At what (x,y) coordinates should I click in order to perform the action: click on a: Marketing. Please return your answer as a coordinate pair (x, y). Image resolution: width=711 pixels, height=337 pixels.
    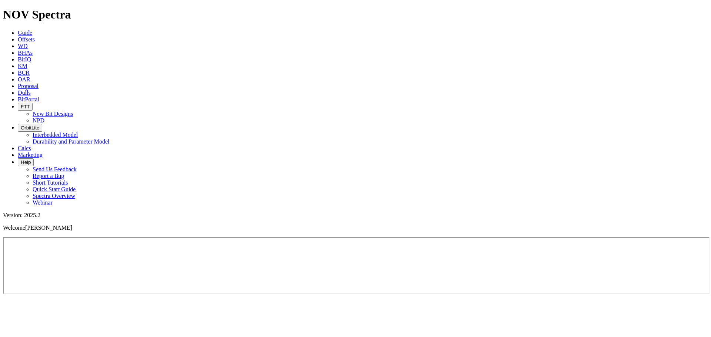
    Looking at the image, I should click on (30, 155).